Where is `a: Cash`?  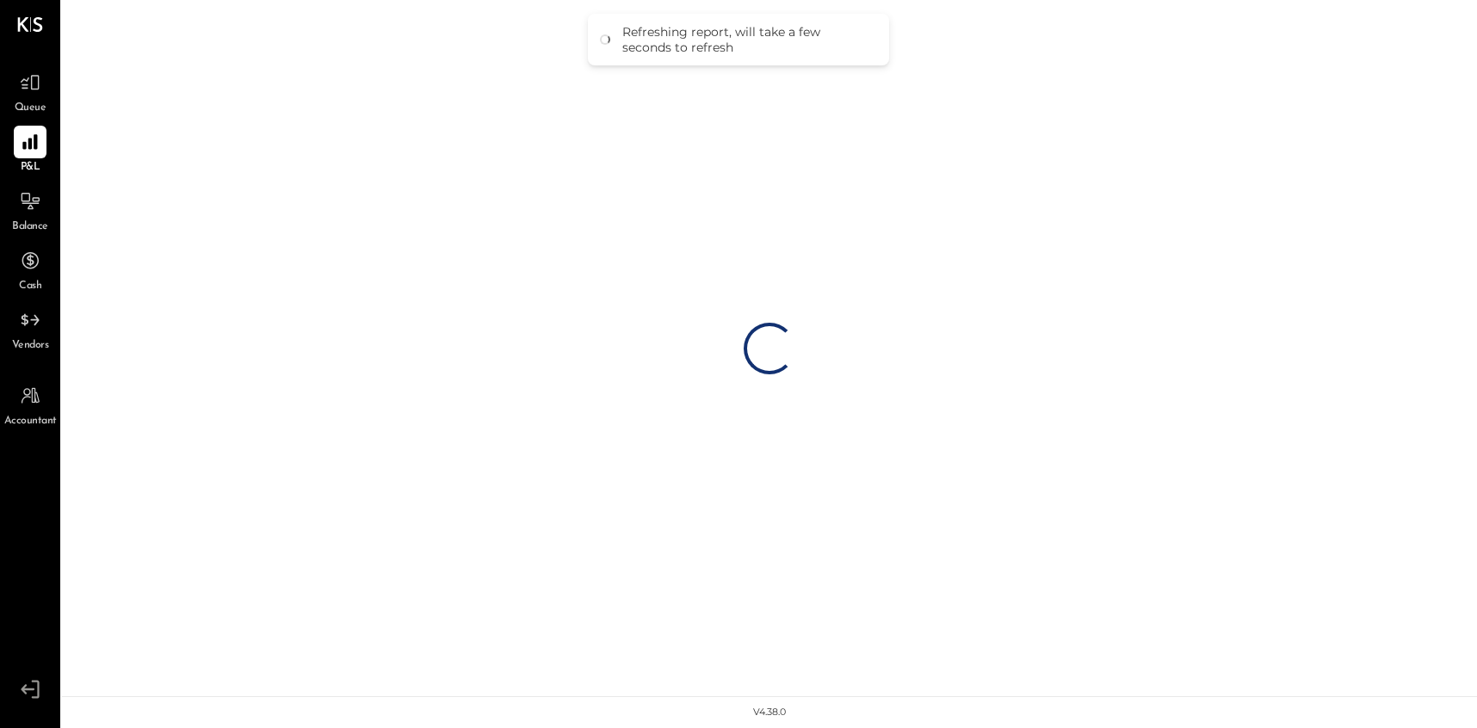
a: Cash is located at coordinates (30, 269).